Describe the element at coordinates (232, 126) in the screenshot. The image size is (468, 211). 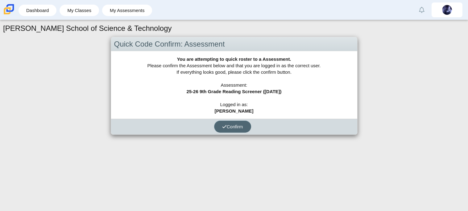
I see `span: Confirm` at that location.